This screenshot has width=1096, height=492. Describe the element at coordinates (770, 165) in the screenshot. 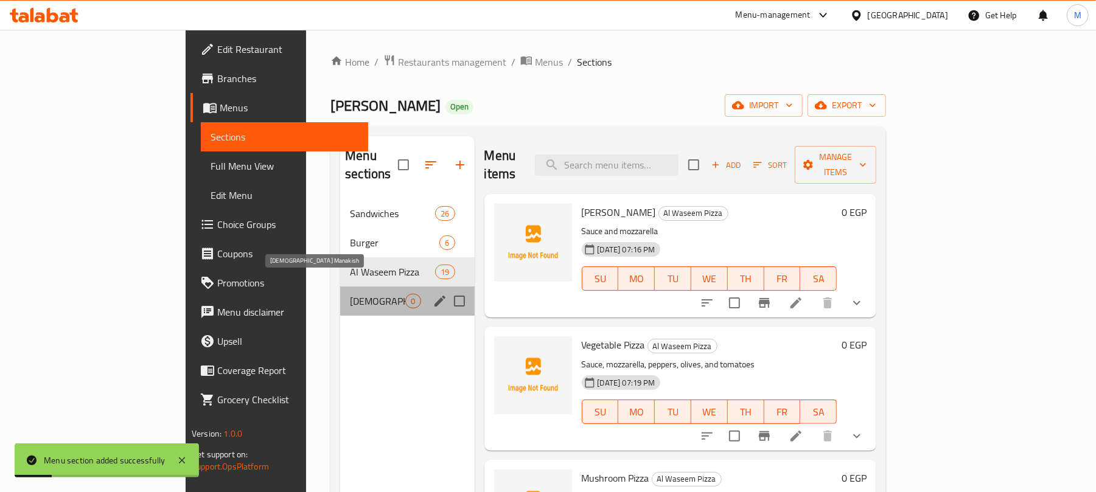

I see `button: Sort` at that location.